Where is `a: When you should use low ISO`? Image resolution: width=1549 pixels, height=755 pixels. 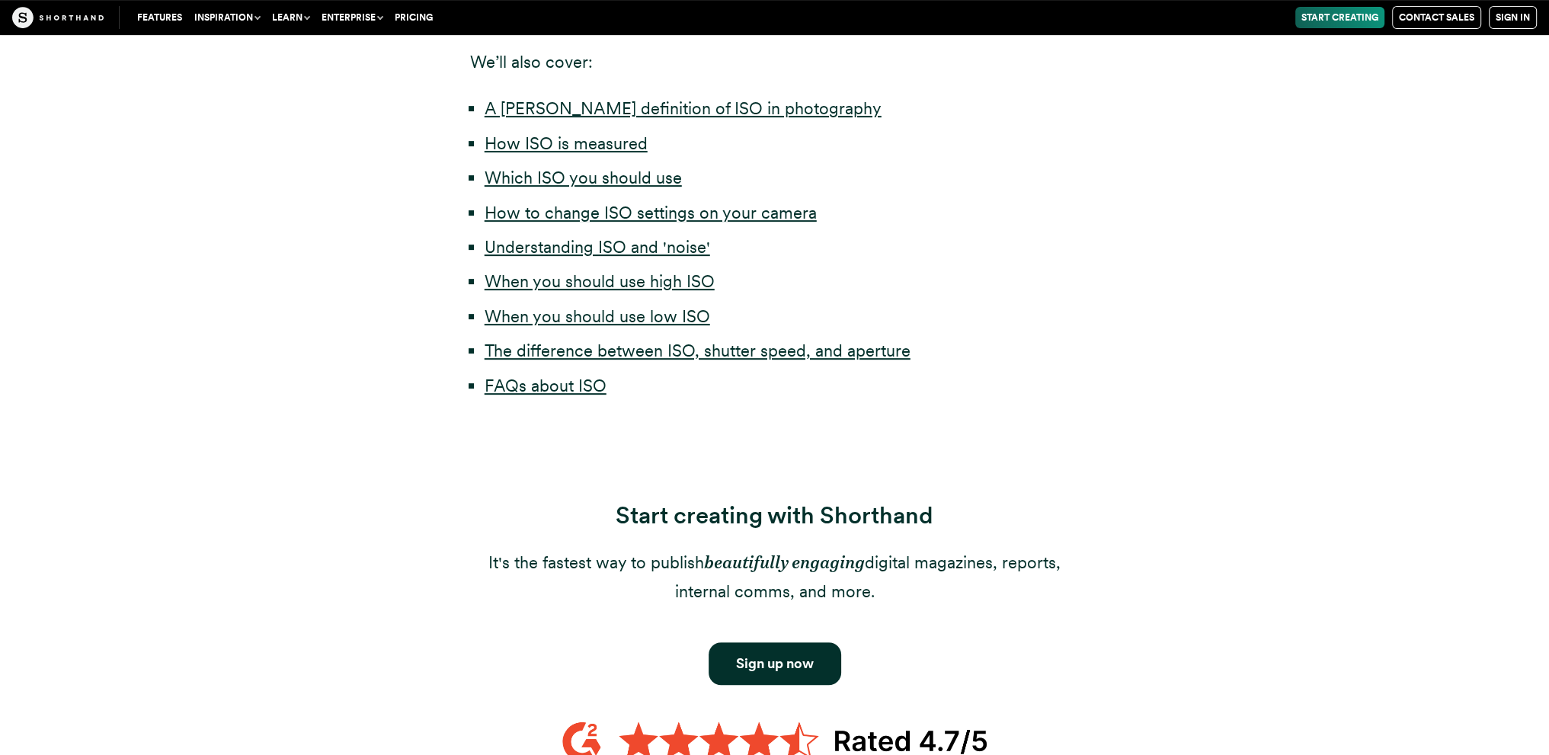 a: When you should use low ISO is located at coordinates (597, 316).